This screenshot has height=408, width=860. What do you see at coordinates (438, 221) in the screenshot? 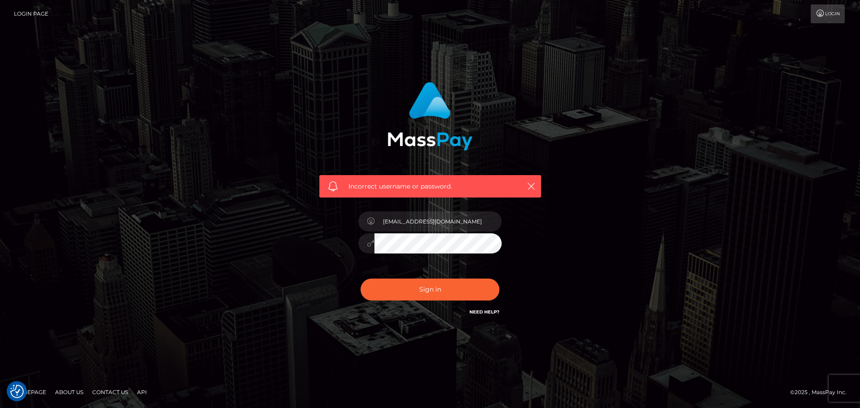
I see `input: Username...` at bounding box center [438, 221].